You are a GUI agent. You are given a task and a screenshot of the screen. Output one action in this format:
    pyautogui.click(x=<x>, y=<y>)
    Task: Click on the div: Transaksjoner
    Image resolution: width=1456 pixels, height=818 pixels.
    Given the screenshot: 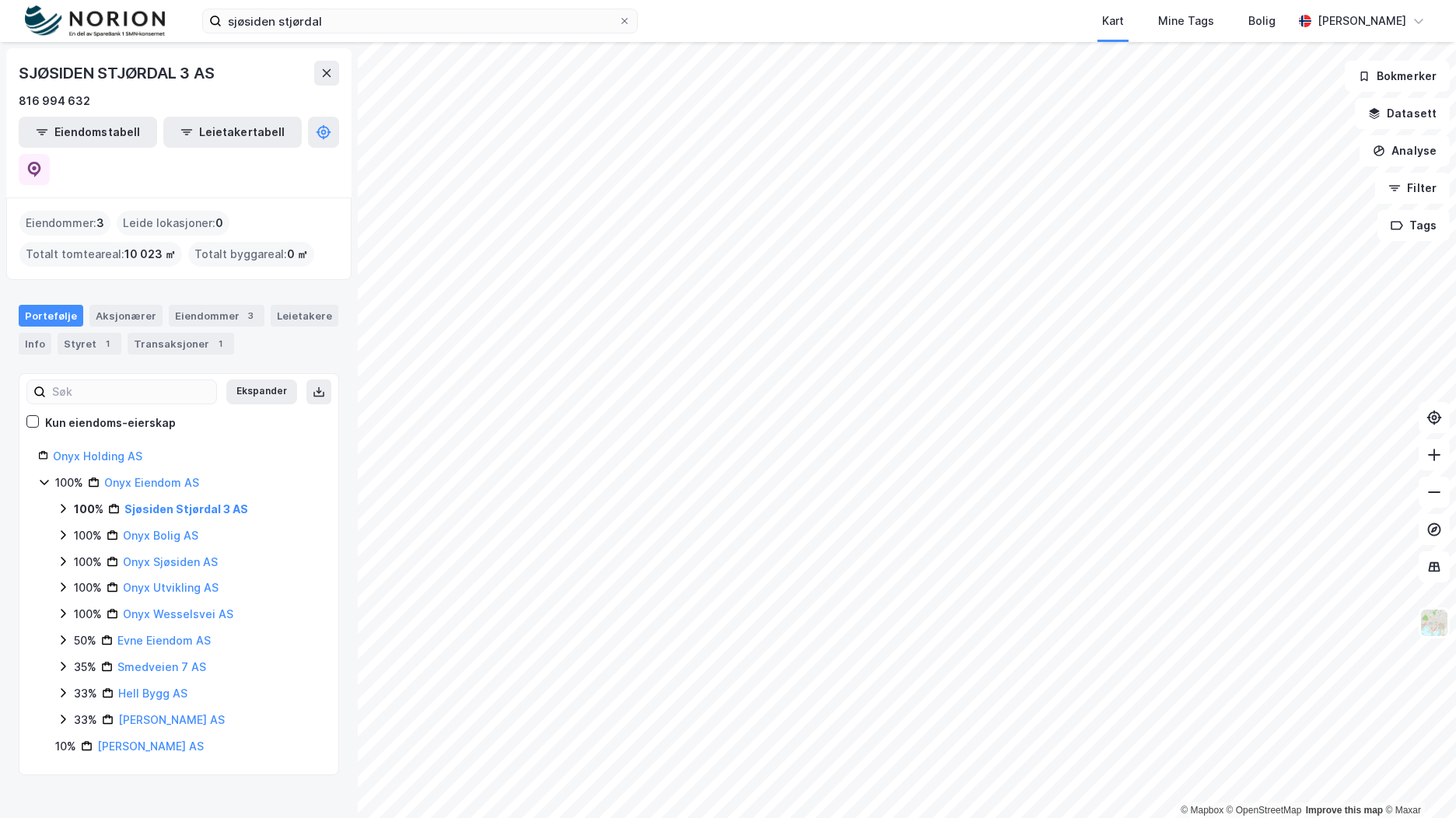 What is the action you would take?
    pyautogui.click(x=181, y=343)
    